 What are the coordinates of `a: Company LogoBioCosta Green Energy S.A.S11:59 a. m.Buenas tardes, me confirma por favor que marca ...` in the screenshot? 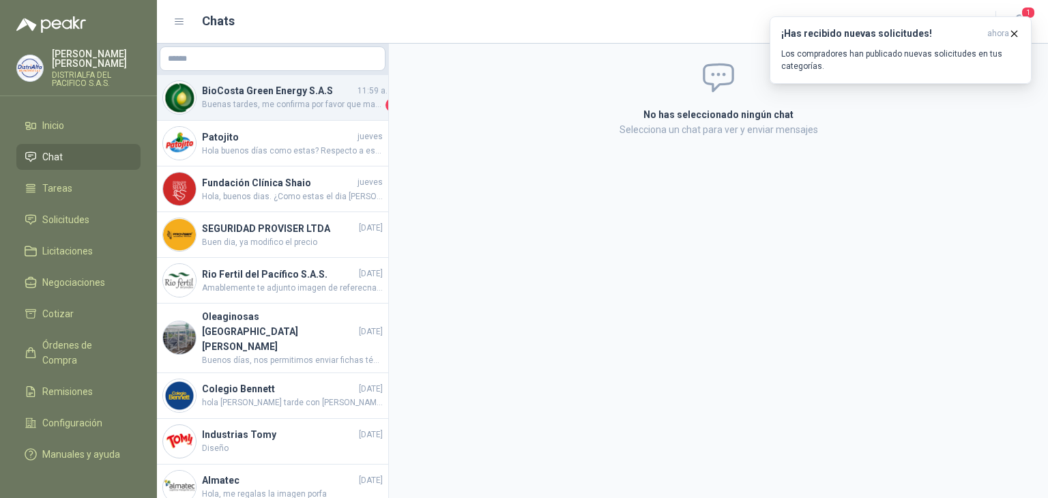 It's located at (272, 98).